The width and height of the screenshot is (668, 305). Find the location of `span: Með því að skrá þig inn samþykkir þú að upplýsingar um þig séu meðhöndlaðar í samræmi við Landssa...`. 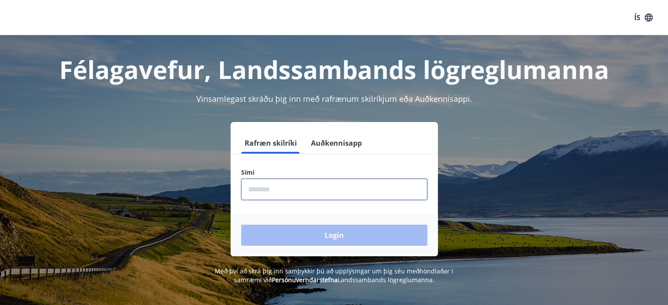

span: Með því að skrá þig inn samþykkir þú að upplýsingar um þig séu meðhöndlaðar í samræmi við Landssa... is located at coordinates (334, 275).